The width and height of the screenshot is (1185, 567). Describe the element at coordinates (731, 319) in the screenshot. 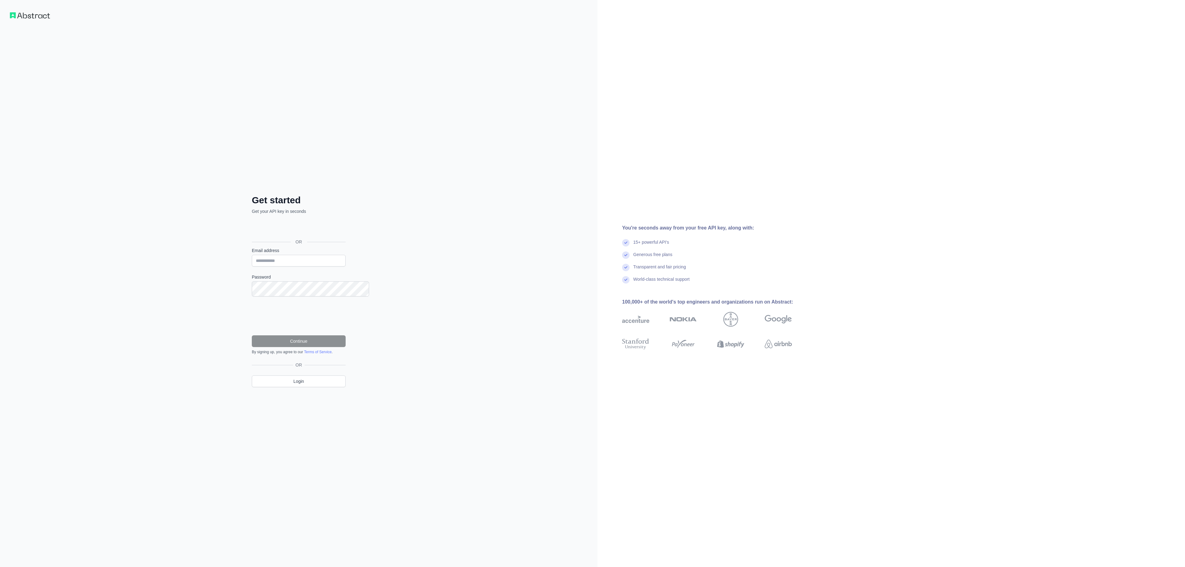

I see `img: bayer` at that location.